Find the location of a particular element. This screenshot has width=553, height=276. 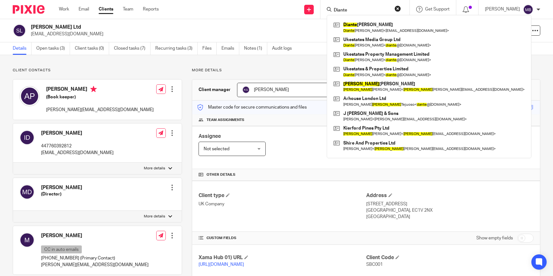

a: Notes (1) is located at coordinates (255, 48).